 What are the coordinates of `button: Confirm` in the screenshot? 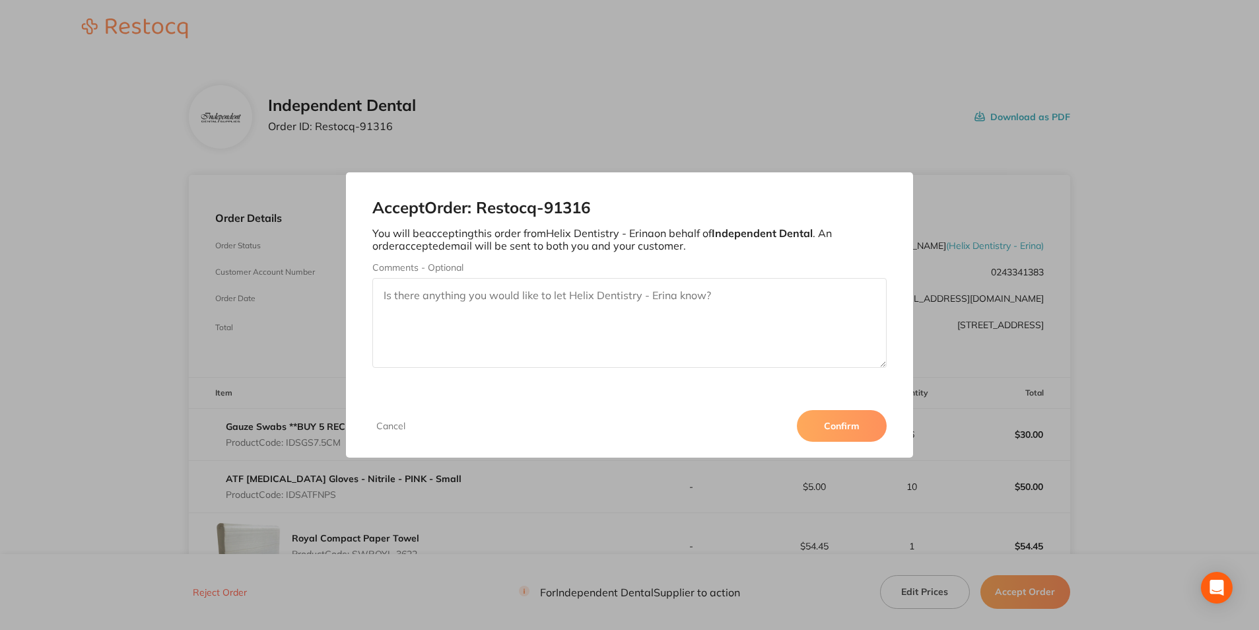 It's located at (842, 426).